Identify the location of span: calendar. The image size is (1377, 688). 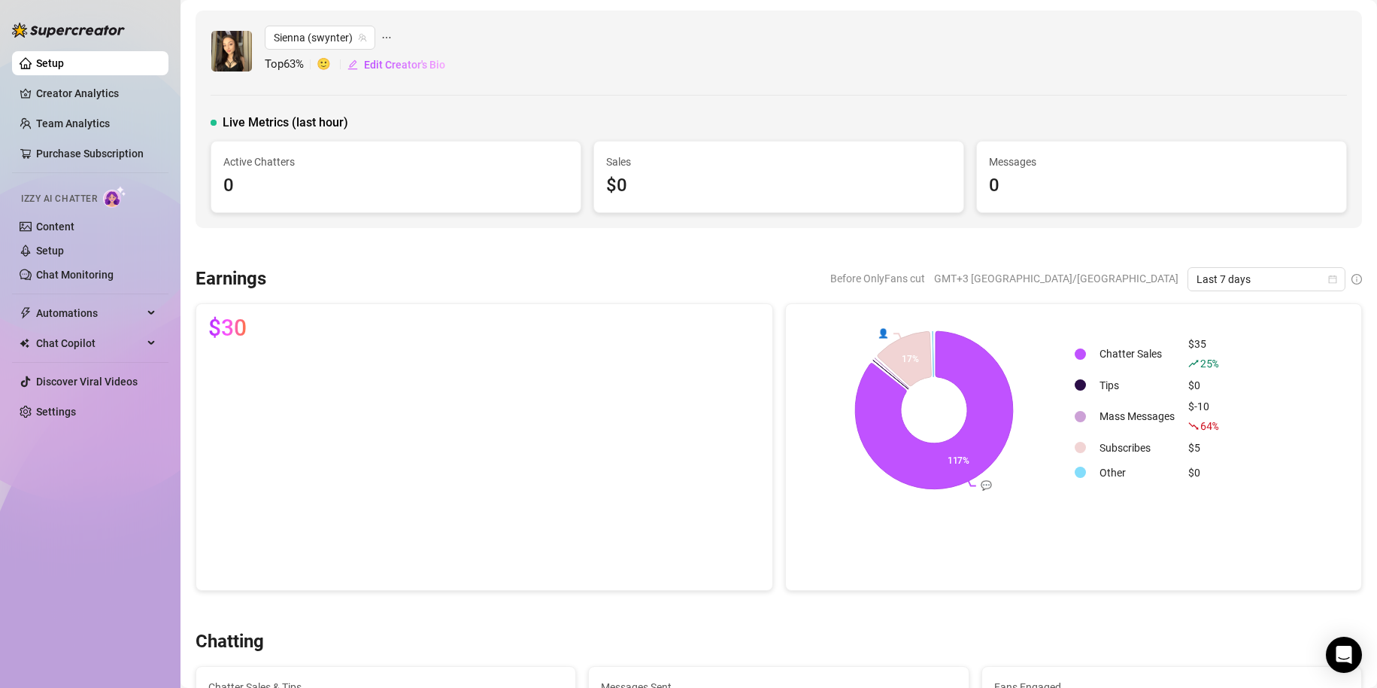
(1333, 279).